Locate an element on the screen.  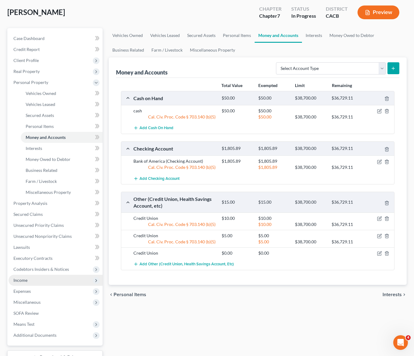
span: Property Analysis is located at coordinates (30, 203).